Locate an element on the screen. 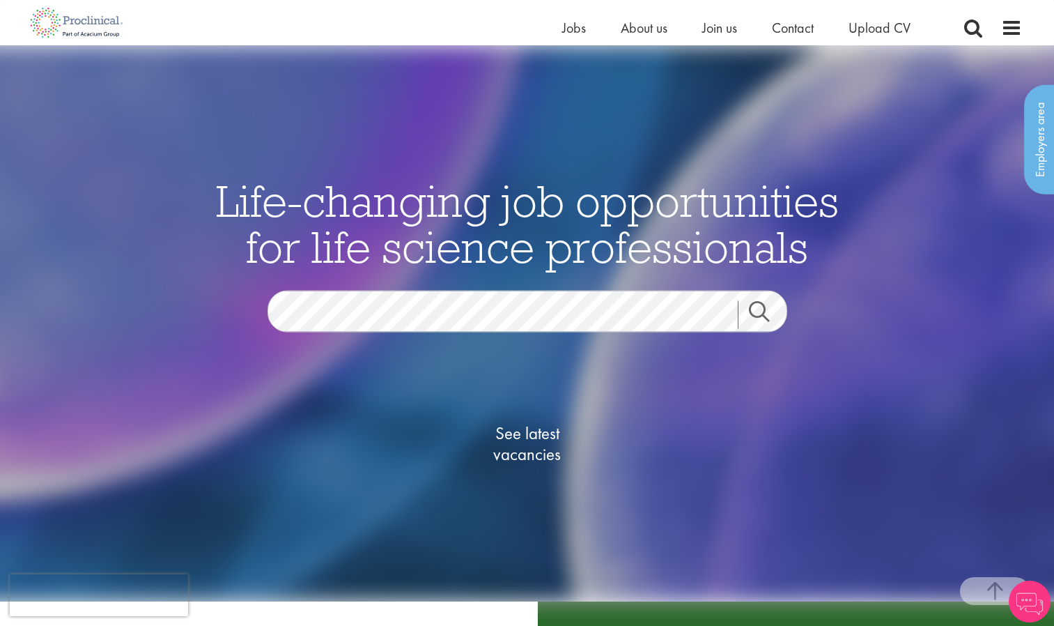 The width and height of the screenshot is (1054, 626). a: Jobs is located at coordinates (574, 28).